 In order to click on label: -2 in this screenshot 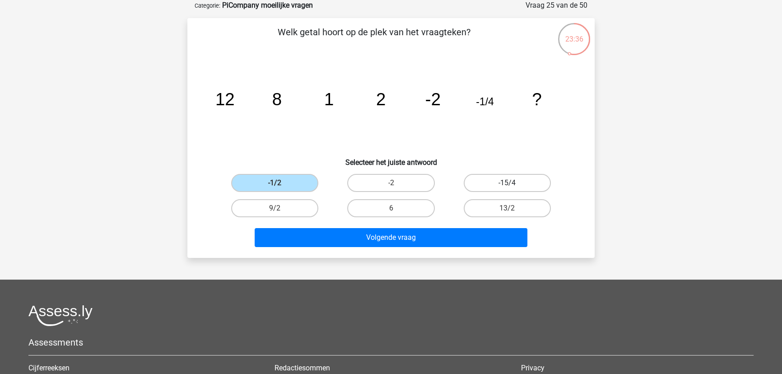, I will do `click(391, 183)`.